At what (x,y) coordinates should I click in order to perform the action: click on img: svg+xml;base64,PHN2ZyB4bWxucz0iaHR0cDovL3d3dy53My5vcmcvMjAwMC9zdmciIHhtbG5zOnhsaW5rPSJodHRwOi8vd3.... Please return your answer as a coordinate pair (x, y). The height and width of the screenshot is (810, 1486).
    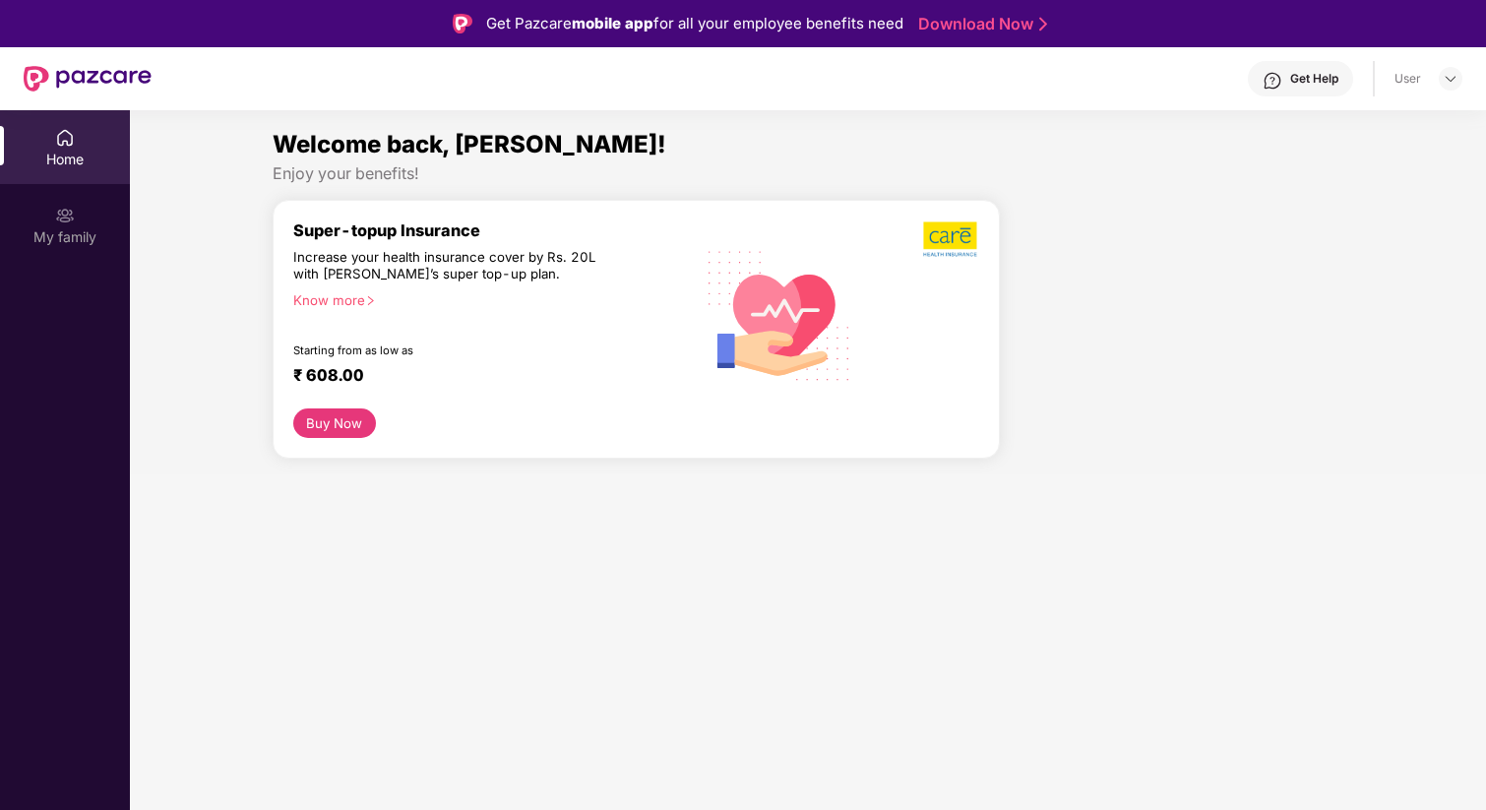
    Looking at the image, I should click on (779, 314).